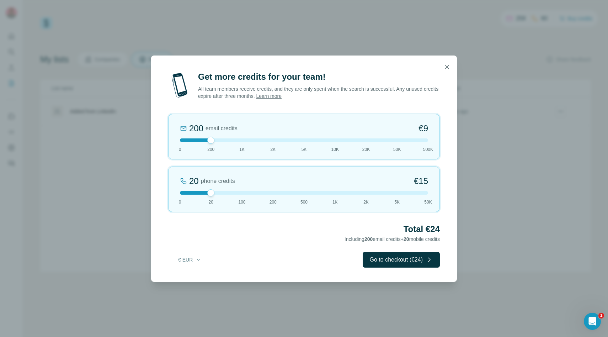  What do you see at coordinates (304, 229) in the screenshot?
I see `h2: Total €24` at bounding box center [304, 229].